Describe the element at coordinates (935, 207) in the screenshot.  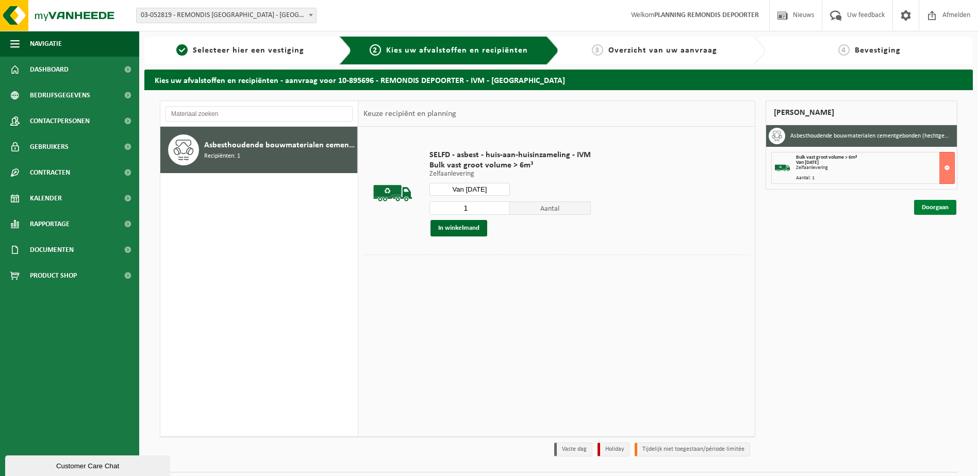
I see `a: Doorgaan` at that location.